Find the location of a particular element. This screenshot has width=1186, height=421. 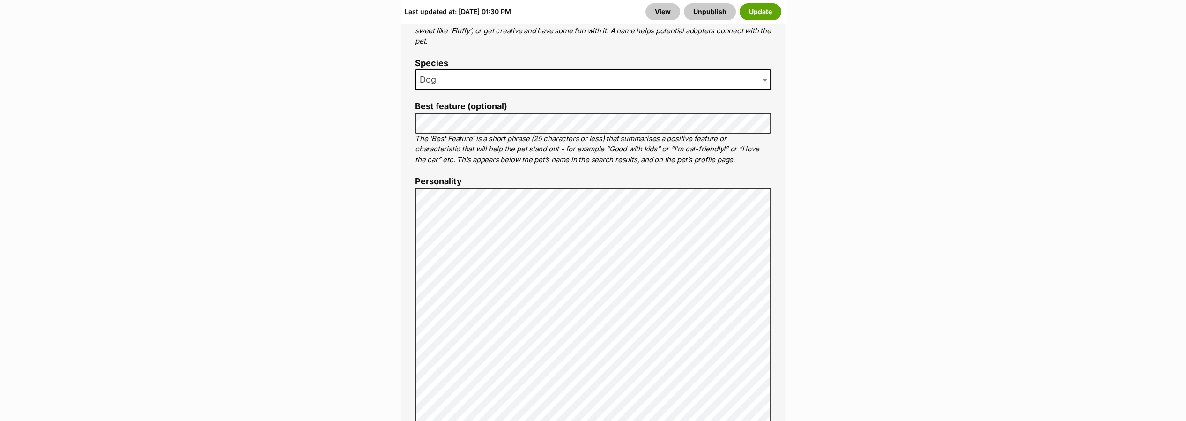

label: Best feature (optional) is located at coordinates (593, 106).